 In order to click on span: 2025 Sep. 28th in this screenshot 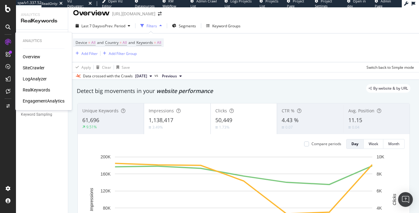, I will do `click(141, 76)`.